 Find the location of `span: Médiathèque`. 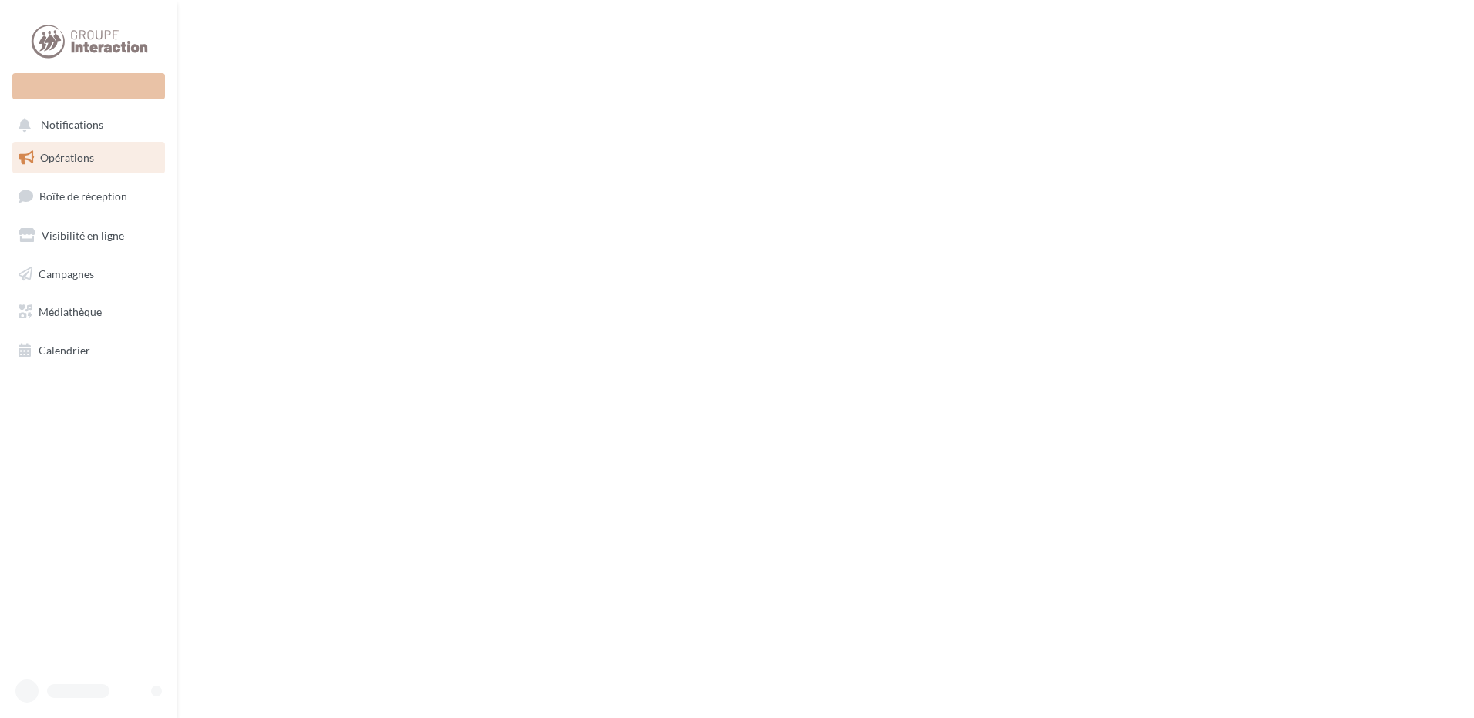

span: Médiathèque is located at coordinates (70, 311).